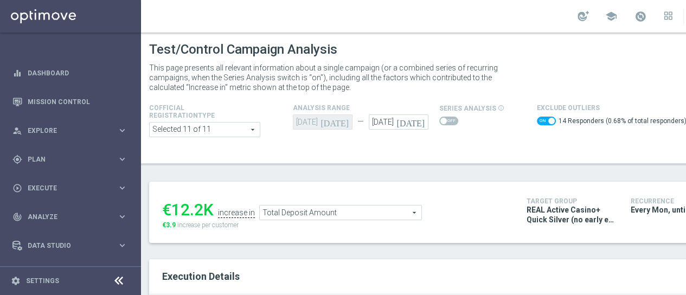 The width and height of the screenshot is (686, 295). What do you see at coordinates (70, 73) in the screenshot?
I see `div: equalizer Dashboard` at bounding box center [70, 73].